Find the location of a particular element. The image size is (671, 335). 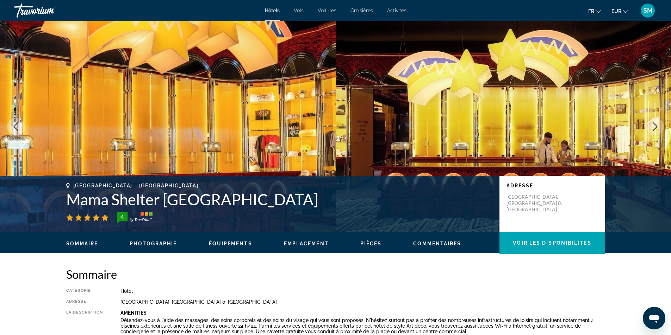

button: Change currency is located at coordinates (619, 11).